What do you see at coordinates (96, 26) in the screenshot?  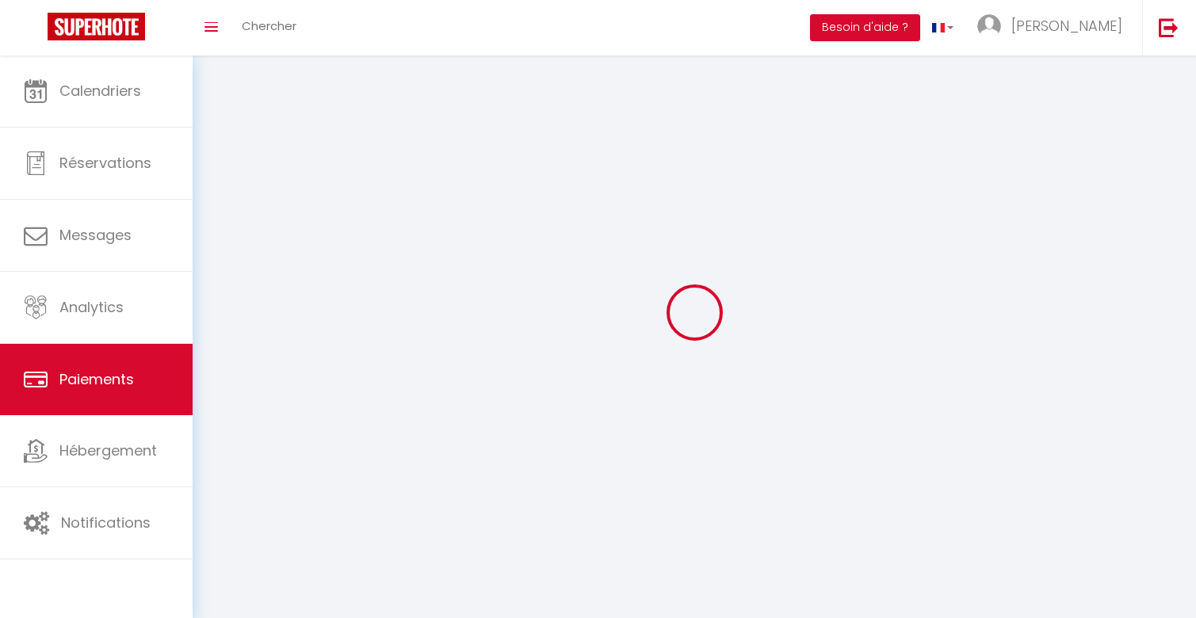 I see `img: Super Booking` at bounding box center [96, 26].